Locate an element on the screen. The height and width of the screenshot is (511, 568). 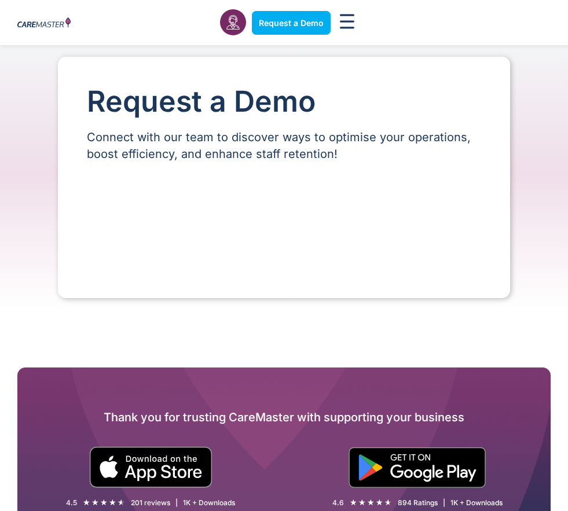
h2: Thank you for trusting CareMaster with supporting your business is located at coordinates (284, 417).